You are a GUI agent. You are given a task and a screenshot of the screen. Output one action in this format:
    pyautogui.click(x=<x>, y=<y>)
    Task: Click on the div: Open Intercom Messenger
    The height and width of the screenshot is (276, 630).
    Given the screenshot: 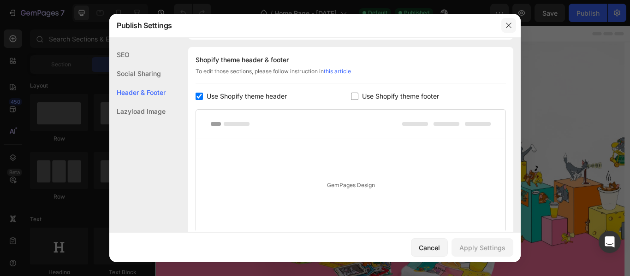 What is the action you would take?
    pyautogui.click(x=610, y=242)
    